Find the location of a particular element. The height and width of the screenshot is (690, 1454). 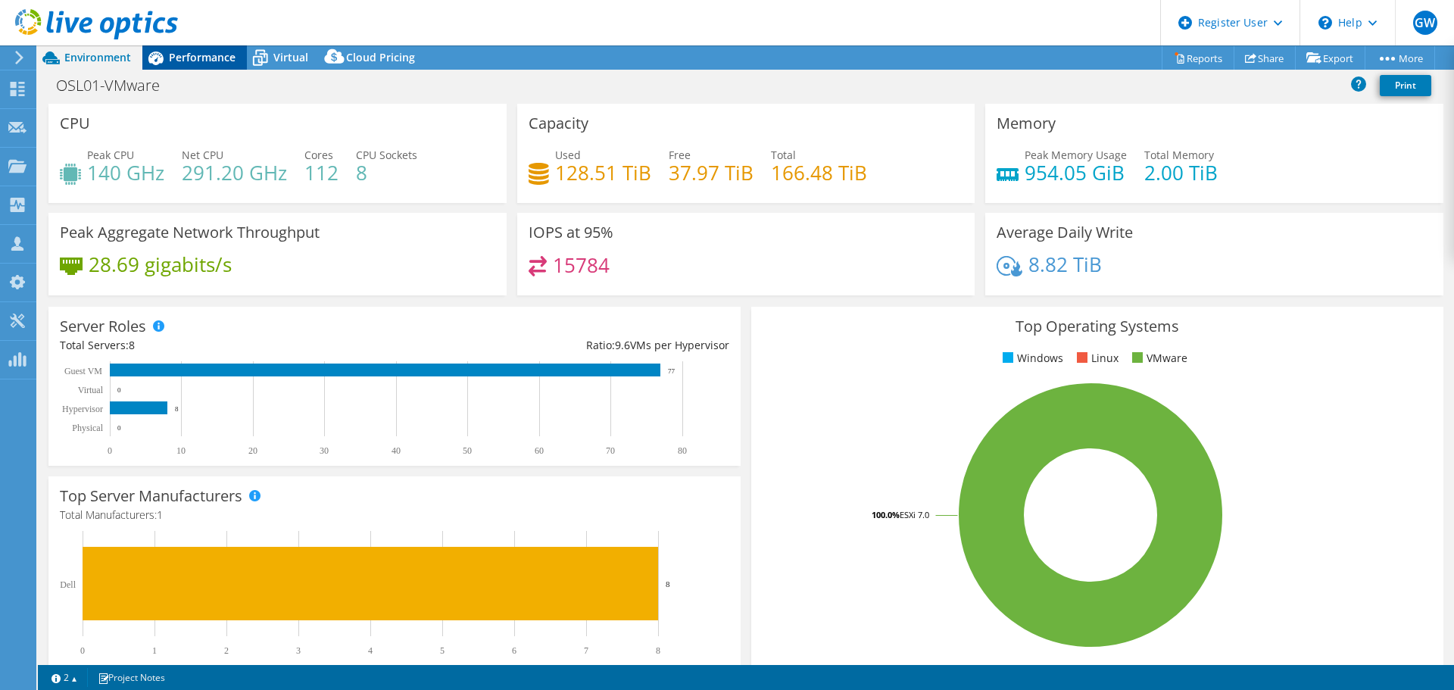

text: Virtual is located at coordinates (91, 390).